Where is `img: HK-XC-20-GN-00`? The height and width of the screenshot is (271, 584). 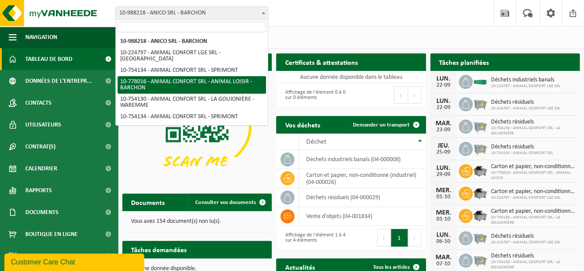
img: HK-XC-20-GN-00 is located at coordinates (480, 81).